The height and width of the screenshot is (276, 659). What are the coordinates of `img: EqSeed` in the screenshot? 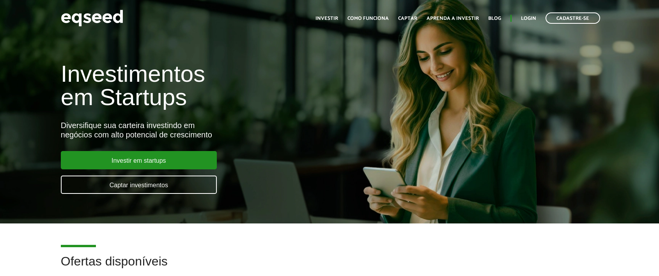 It's located at (92, 18).